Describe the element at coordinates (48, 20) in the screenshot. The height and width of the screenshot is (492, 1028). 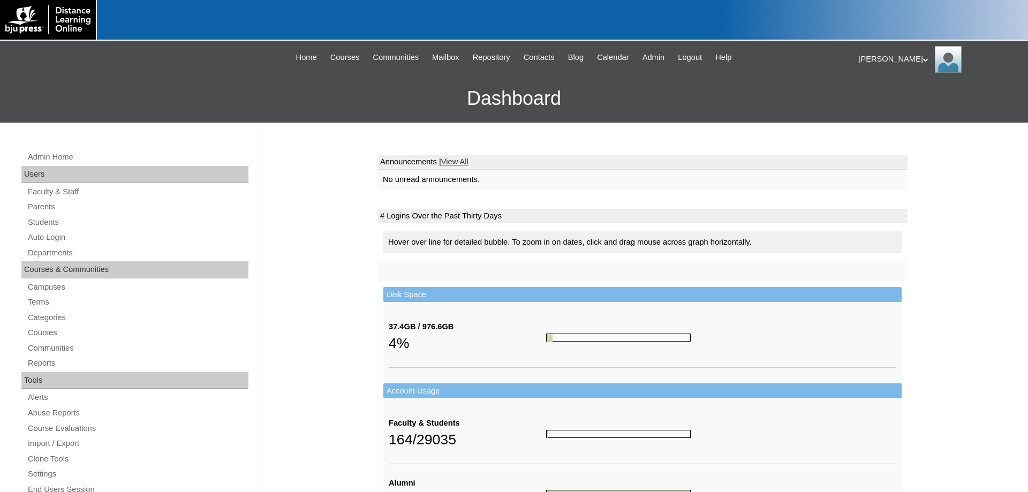
I see `img: logo-white.png` at that location.